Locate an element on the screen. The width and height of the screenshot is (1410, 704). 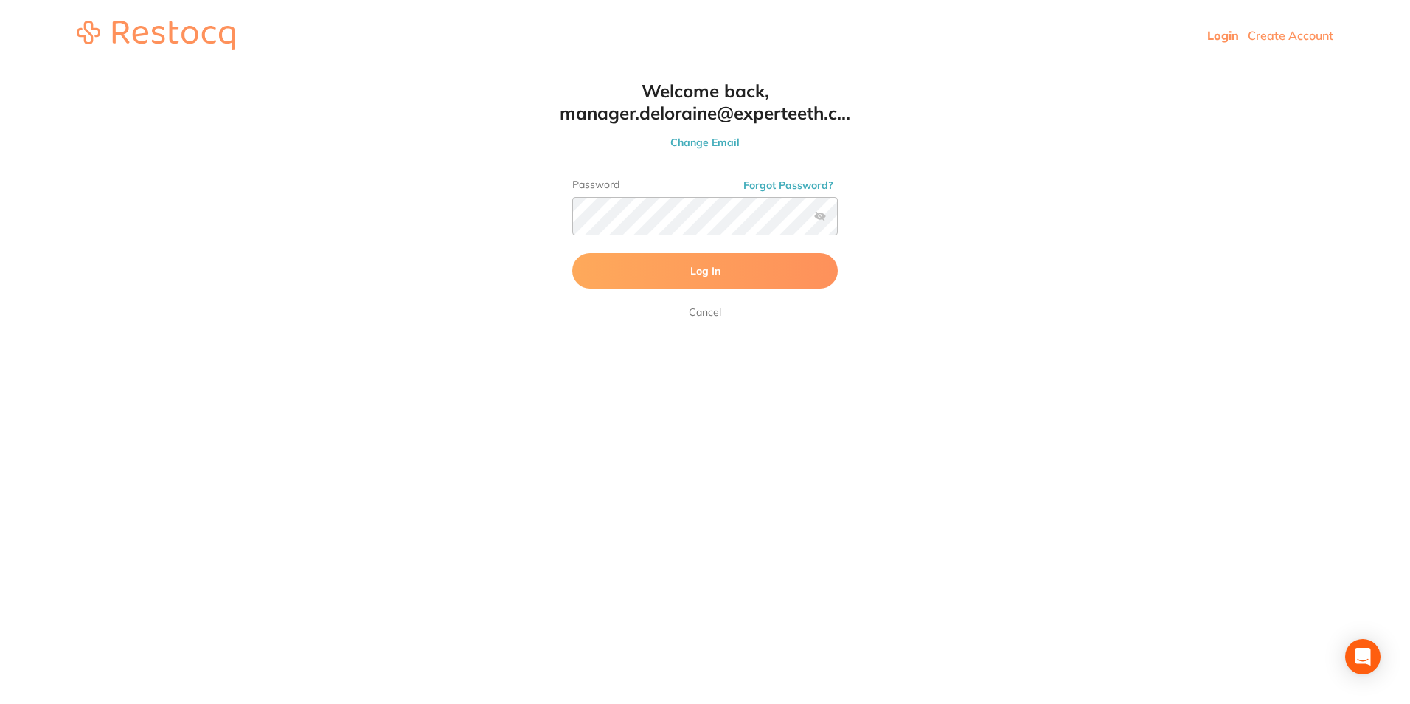
button: Log In is located at coordinates (705, 271).